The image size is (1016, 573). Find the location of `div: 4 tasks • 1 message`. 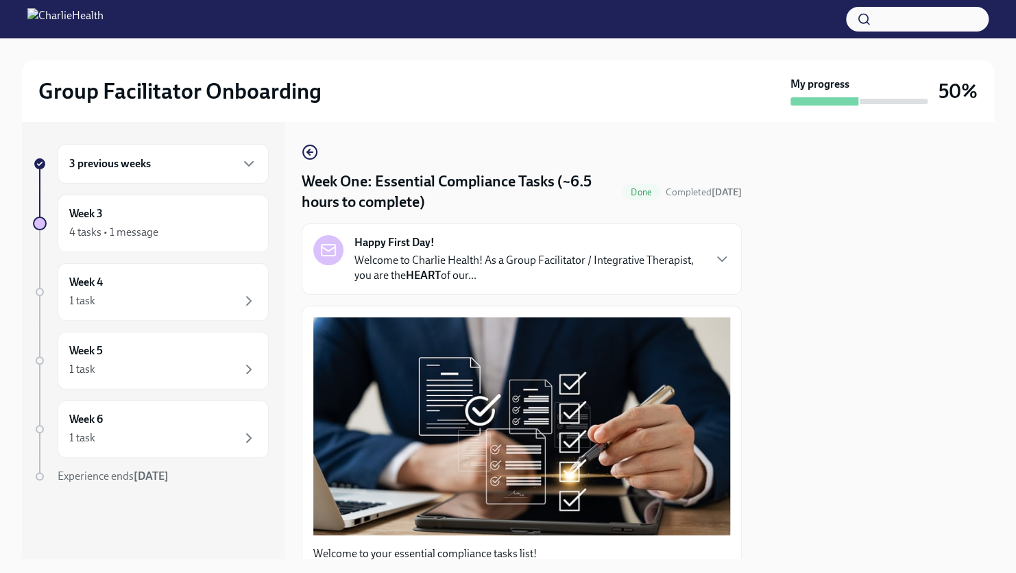

div: 4 tasks • 1 message is located at coordinates (114, 232).